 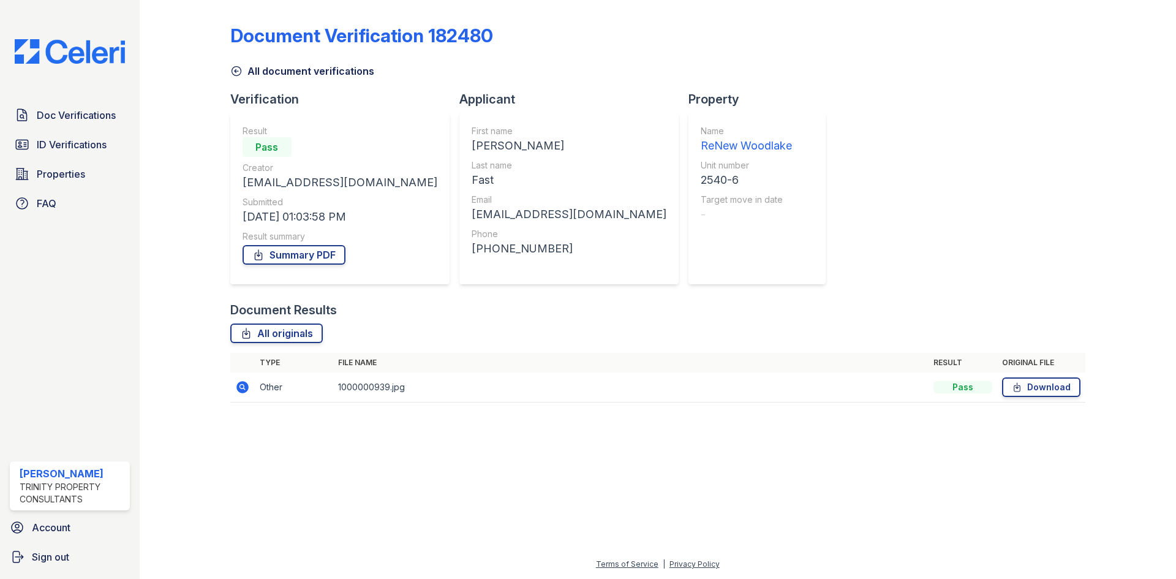 I want to click on div: Verification, so click(x=345, y=99).